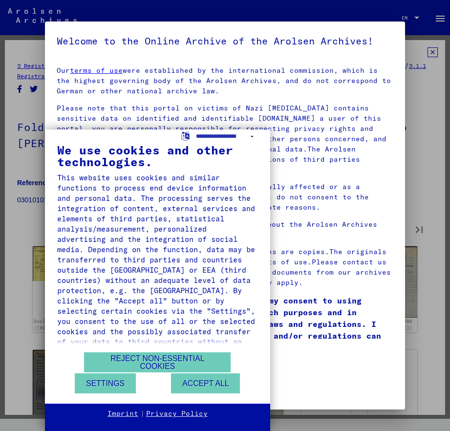  What do you see at coordinates (177, 414) in the screenshot?
I see `a: Privacy Policy` at bounding box center [177, 414].